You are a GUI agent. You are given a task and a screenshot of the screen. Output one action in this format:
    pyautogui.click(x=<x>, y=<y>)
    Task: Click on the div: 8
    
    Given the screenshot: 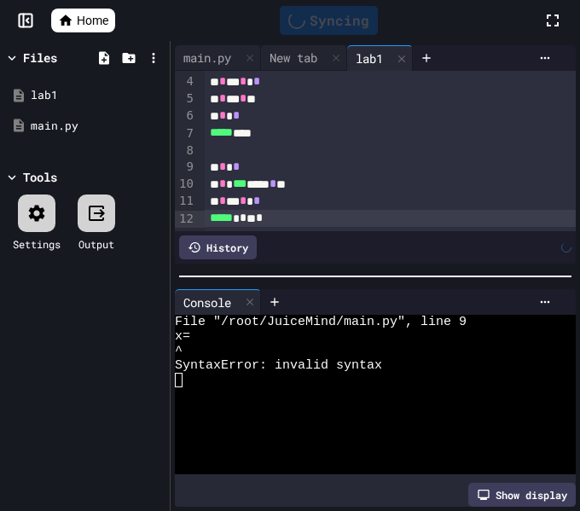 What is the action you would take?
    pyautogui.click(x=185, y=151)
    